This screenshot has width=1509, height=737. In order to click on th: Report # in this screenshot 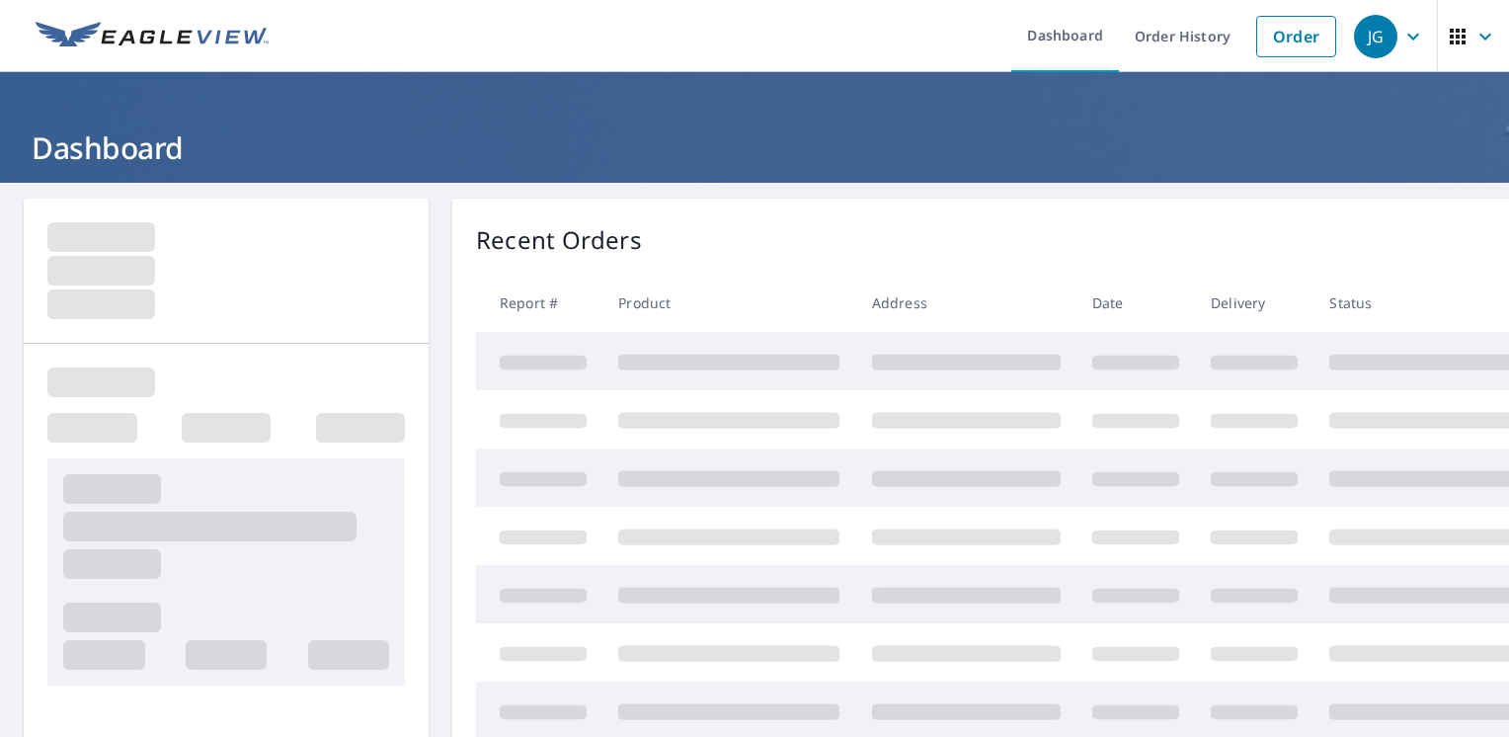, I will do `click(539, 302)`.